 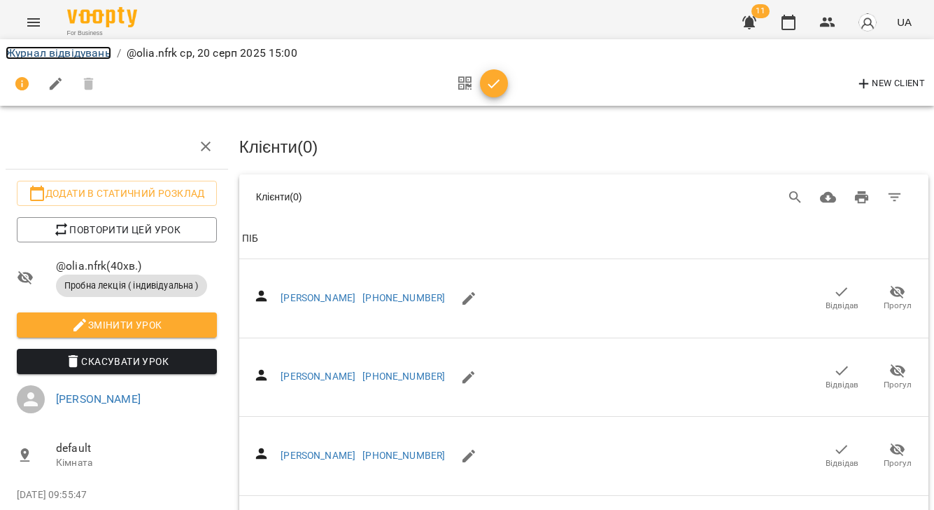 What do you see at coordinates (890, 84) in the screenshot?
I see `span: New Client` at bounding box center [890, 84].